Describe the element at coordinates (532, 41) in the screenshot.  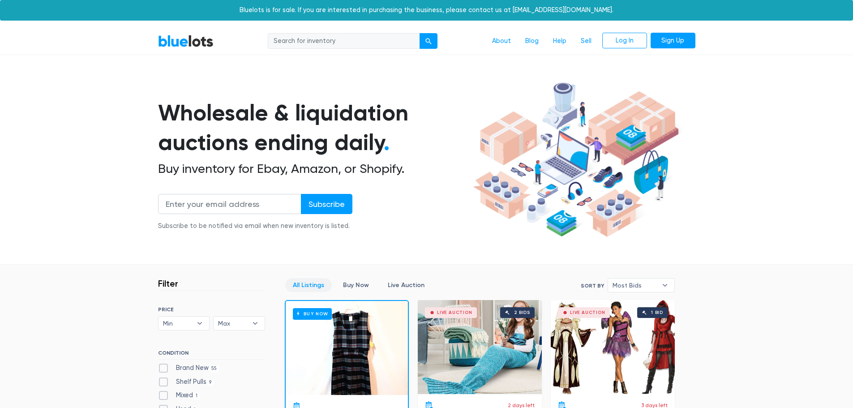
I see `a: Blog` at that location.